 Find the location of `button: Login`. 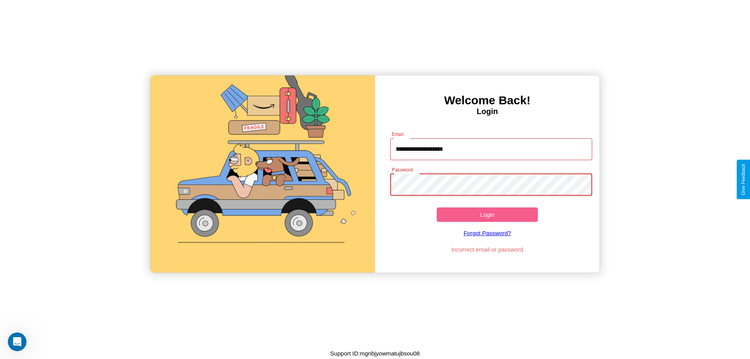

button: Login is located at coordinates (487, 214).